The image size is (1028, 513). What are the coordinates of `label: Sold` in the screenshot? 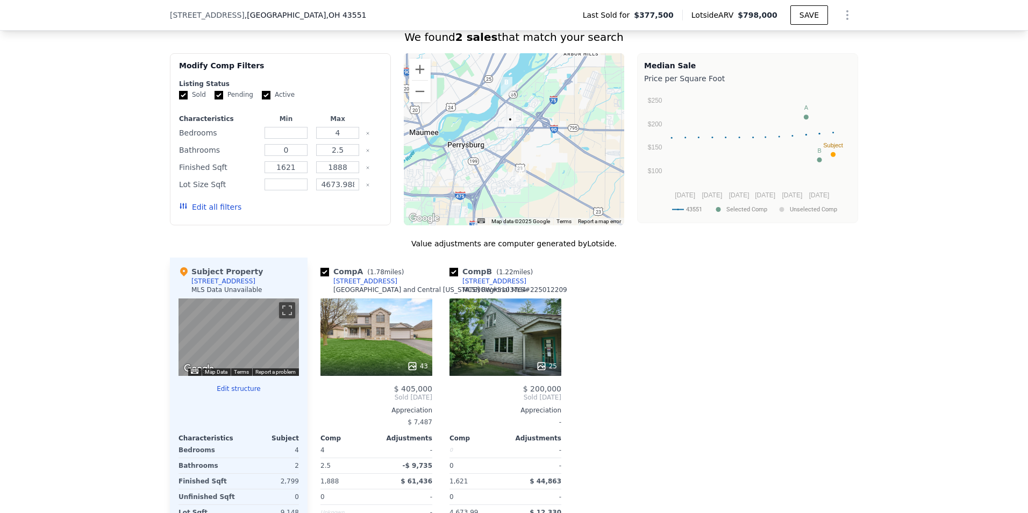 It's located at (192, 95).